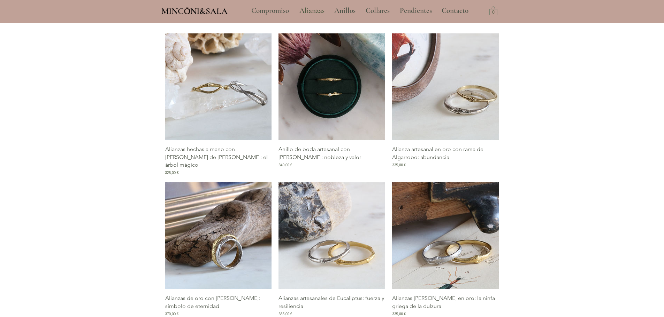 The height and width of the screenshot is (317, 664). I want to click on a: Alianzas artesanales de Eucaliptus: fuerza y resiliencia335,00 €, so click(332, 306).